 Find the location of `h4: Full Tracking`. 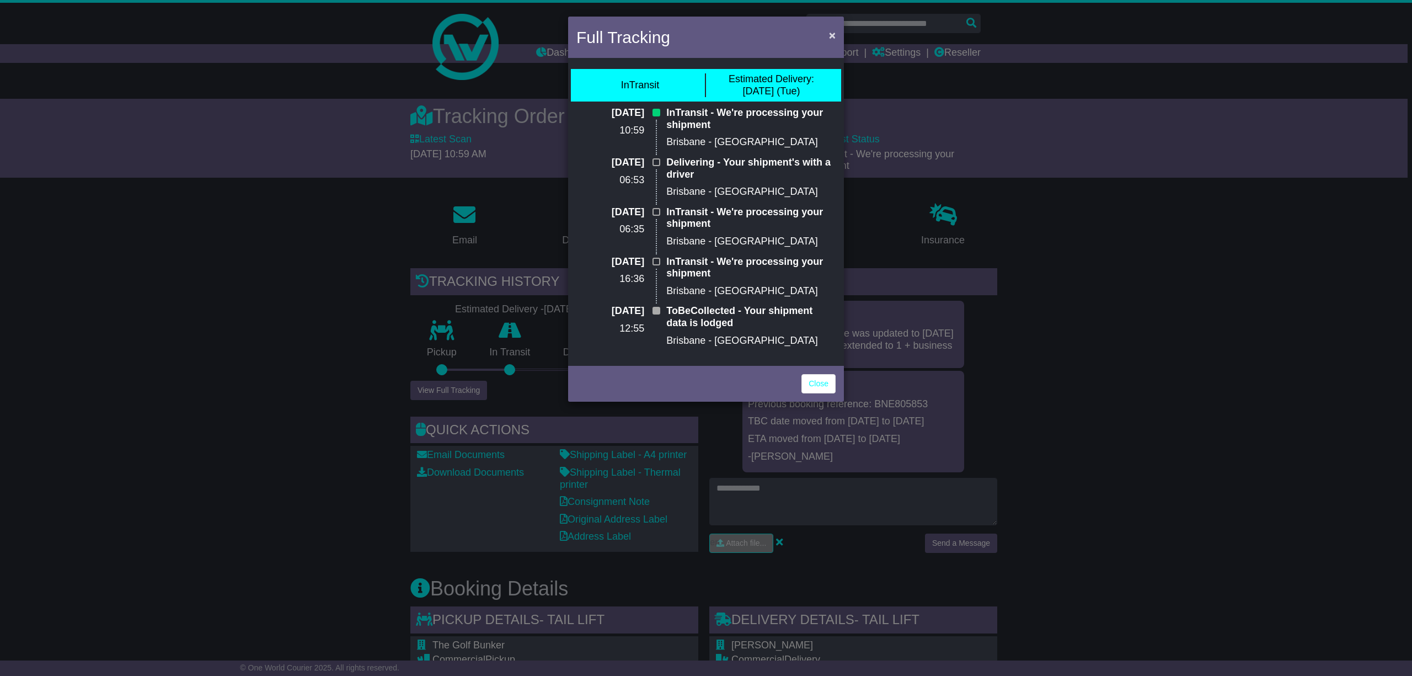

h4: Full Tracking is located at coordinates (623, 37).